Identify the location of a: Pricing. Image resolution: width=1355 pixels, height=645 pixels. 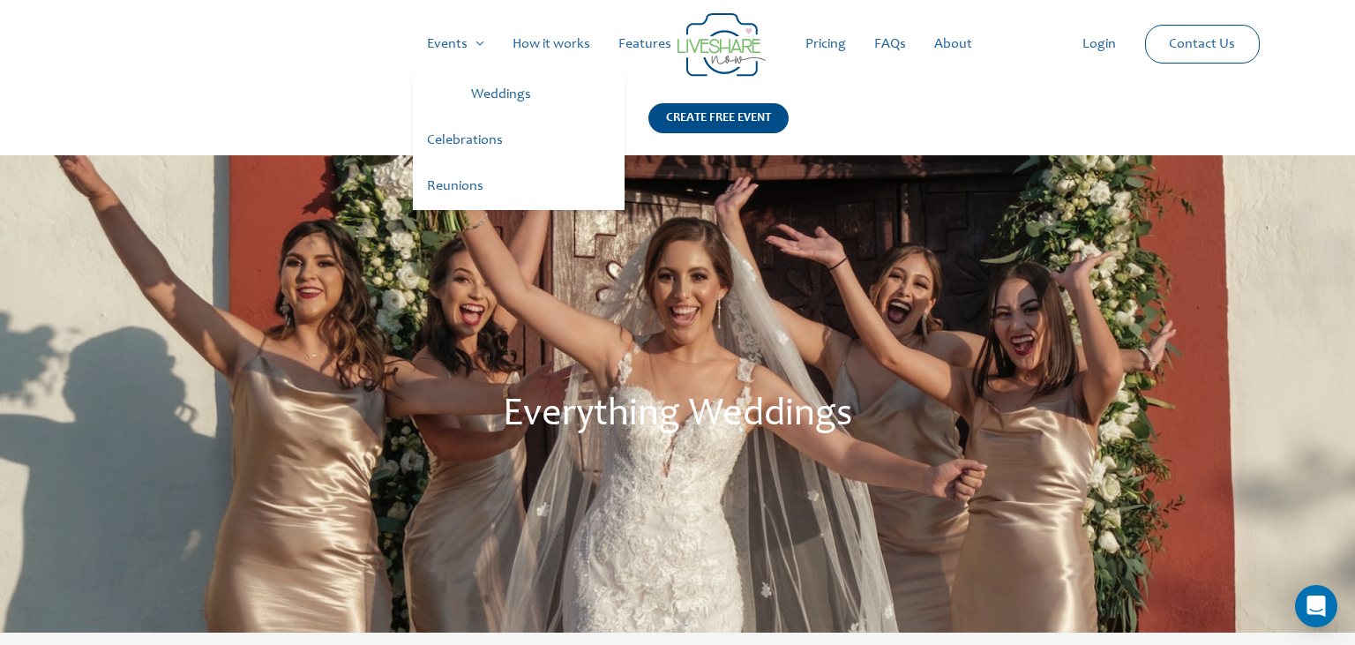
(826, 44).